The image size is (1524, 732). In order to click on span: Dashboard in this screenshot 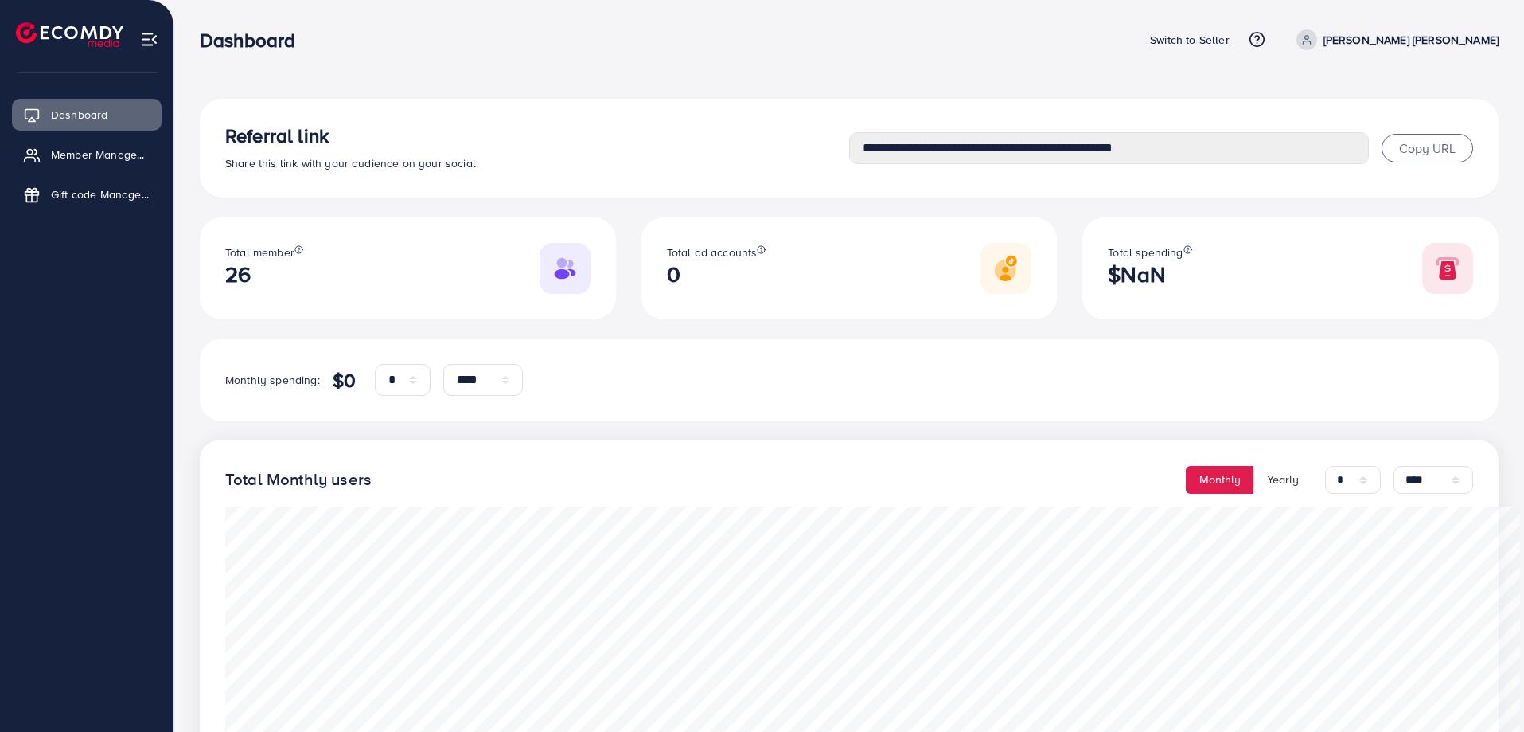, I will do `click(79, 115)`.